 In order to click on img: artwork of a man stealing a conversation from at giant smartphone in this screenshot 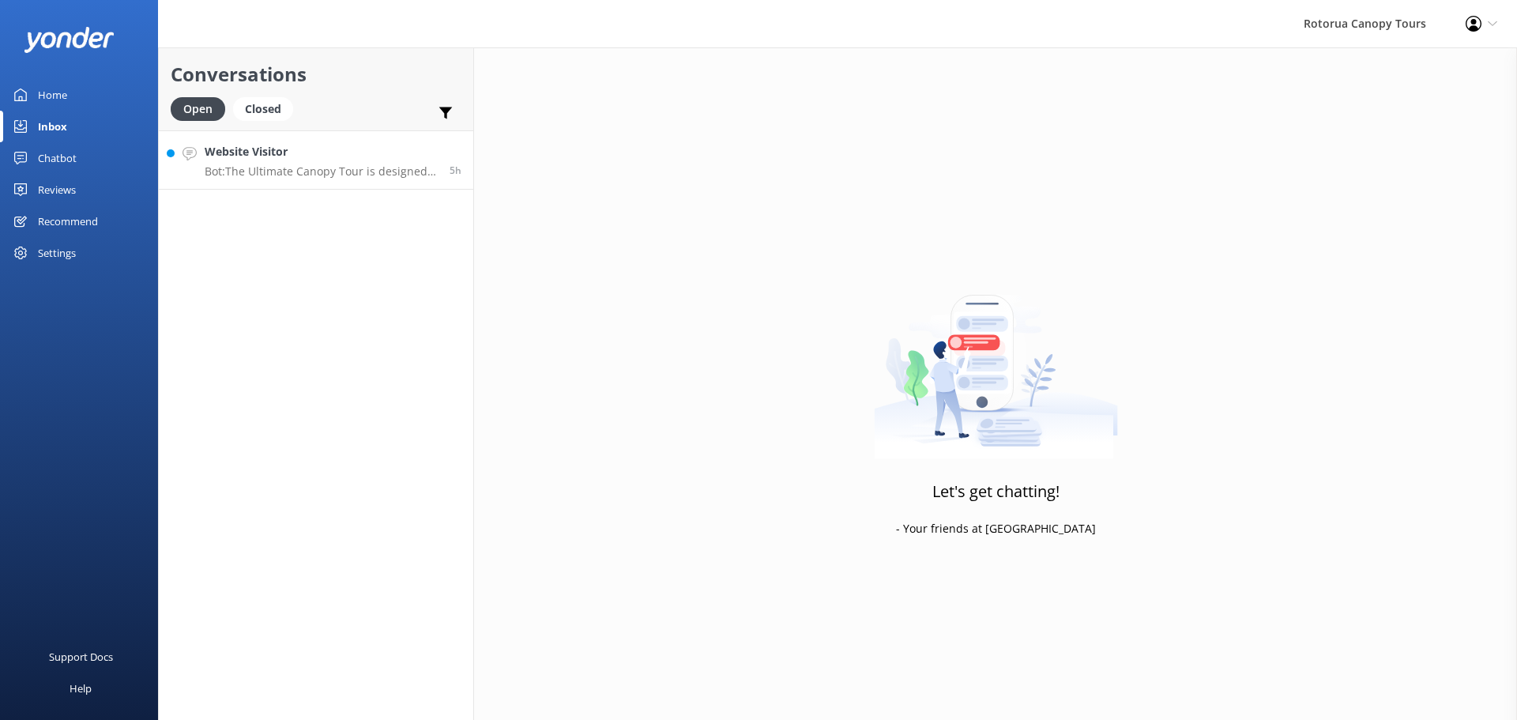, I will do `click(996, 360)`.